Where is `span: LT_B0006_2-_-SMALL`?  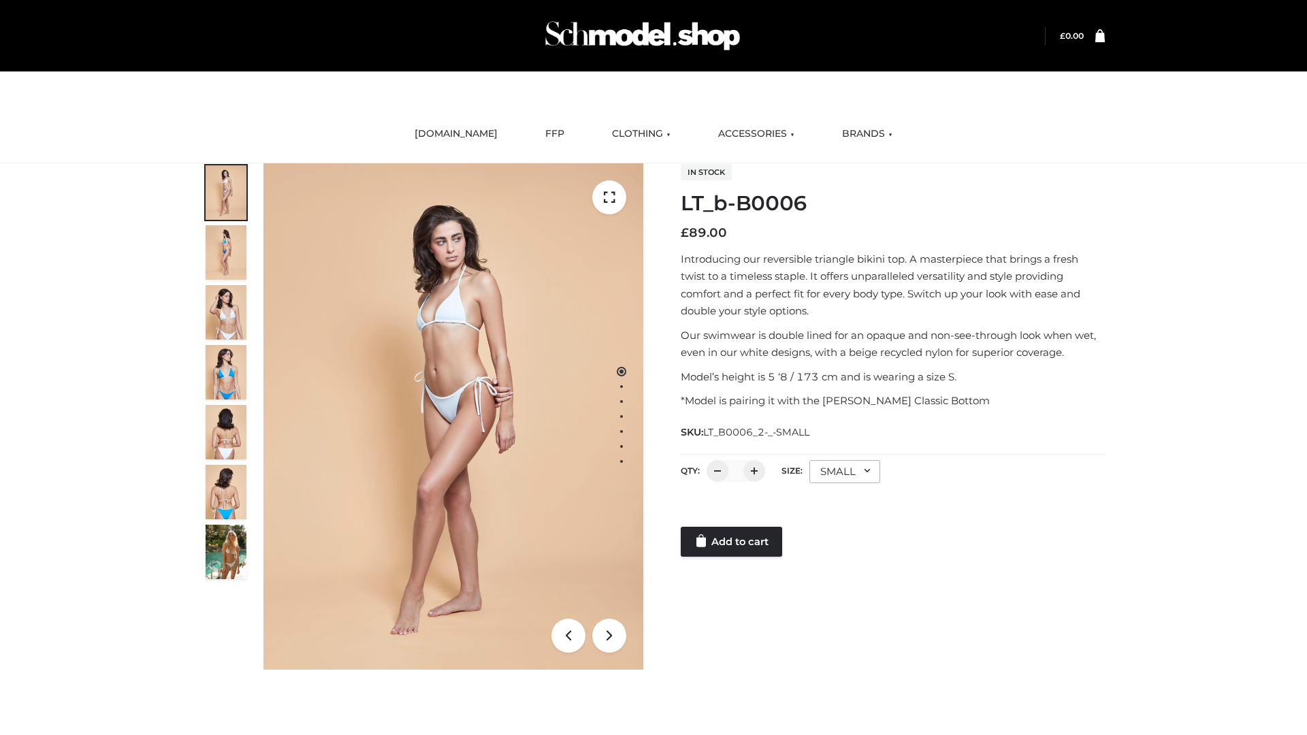 span: LT_B0006_2-_-SMALL is located at coordinates (756, 432).